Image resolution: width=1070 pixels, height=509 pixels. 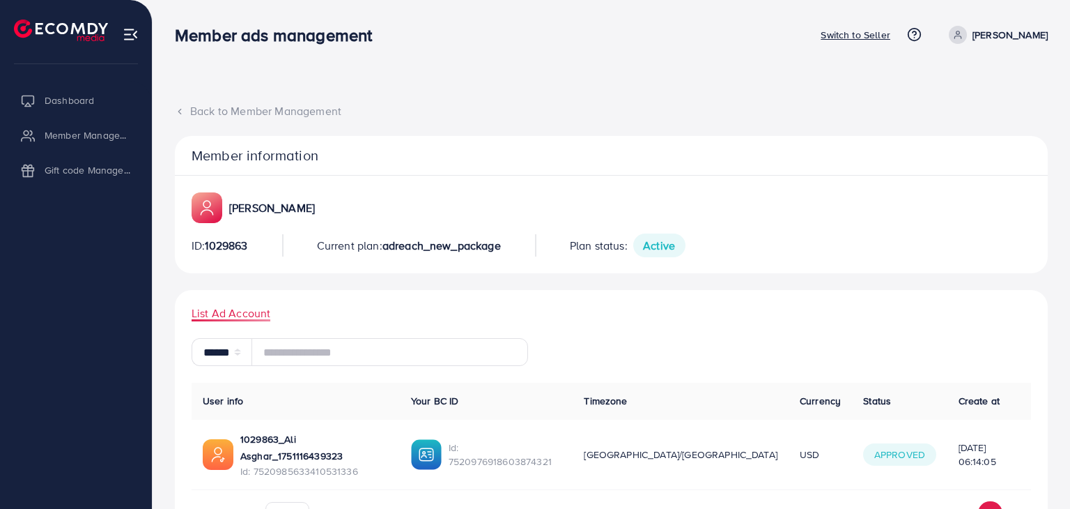 What do you see at coordinates (219, 245) in the screenshot?
I see `p: ID:` at bounding box center [219, 245].